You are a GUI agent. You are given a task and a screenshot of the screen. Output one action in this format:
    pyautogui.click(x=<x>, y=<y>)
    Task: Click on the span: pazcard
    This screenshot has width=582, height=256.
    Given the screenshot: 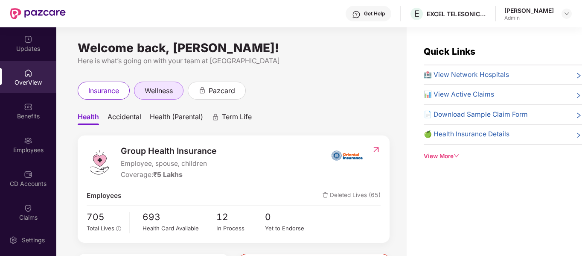 What is the action you would take?
    pyautogui.click(x=222, y=90)
    